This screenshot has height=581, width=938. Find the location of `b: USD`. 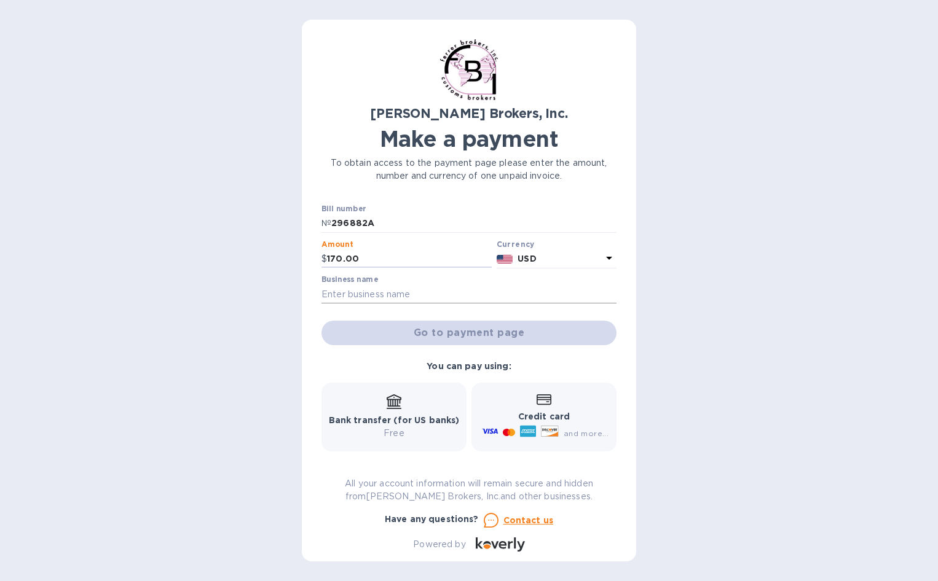

b: USD is located at coordinates (527, 259).